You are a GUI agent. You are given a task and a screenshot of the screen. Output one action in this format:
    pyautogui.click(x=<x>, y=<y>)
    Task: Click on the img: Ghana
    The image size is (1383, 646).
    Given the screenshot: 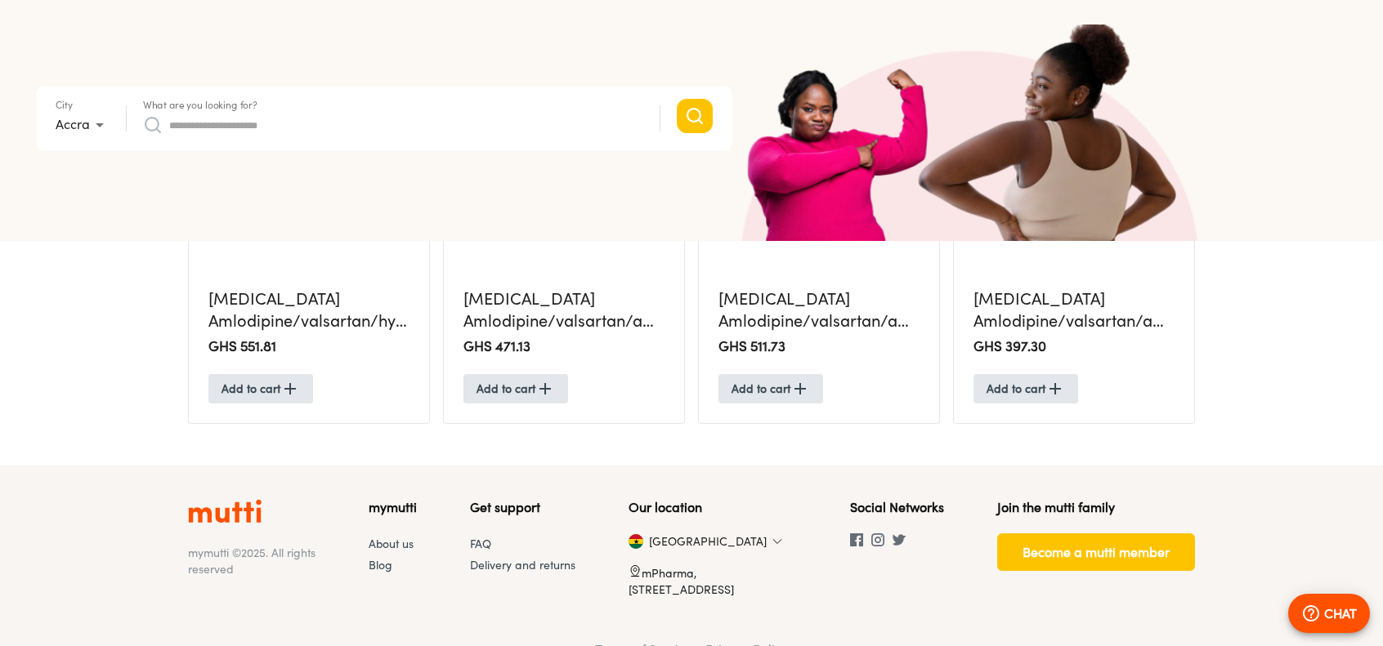 What is the action you would take?
    pyautogui.click(x=636, y=542)
    